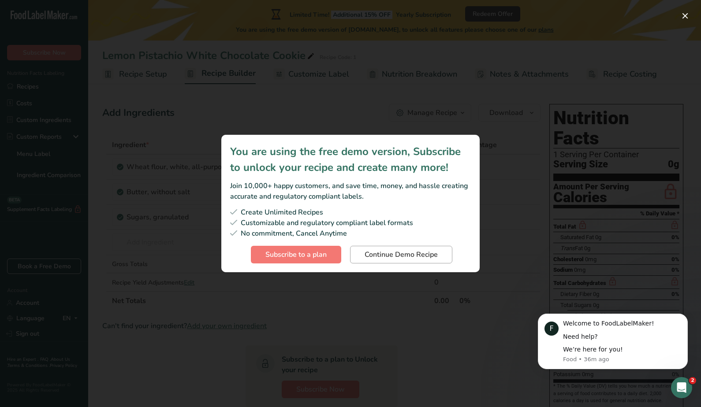 This screenshot has height=407, width=701. I want to click on div: Welcome to FoodLabelMaker!, so click(97, 22).